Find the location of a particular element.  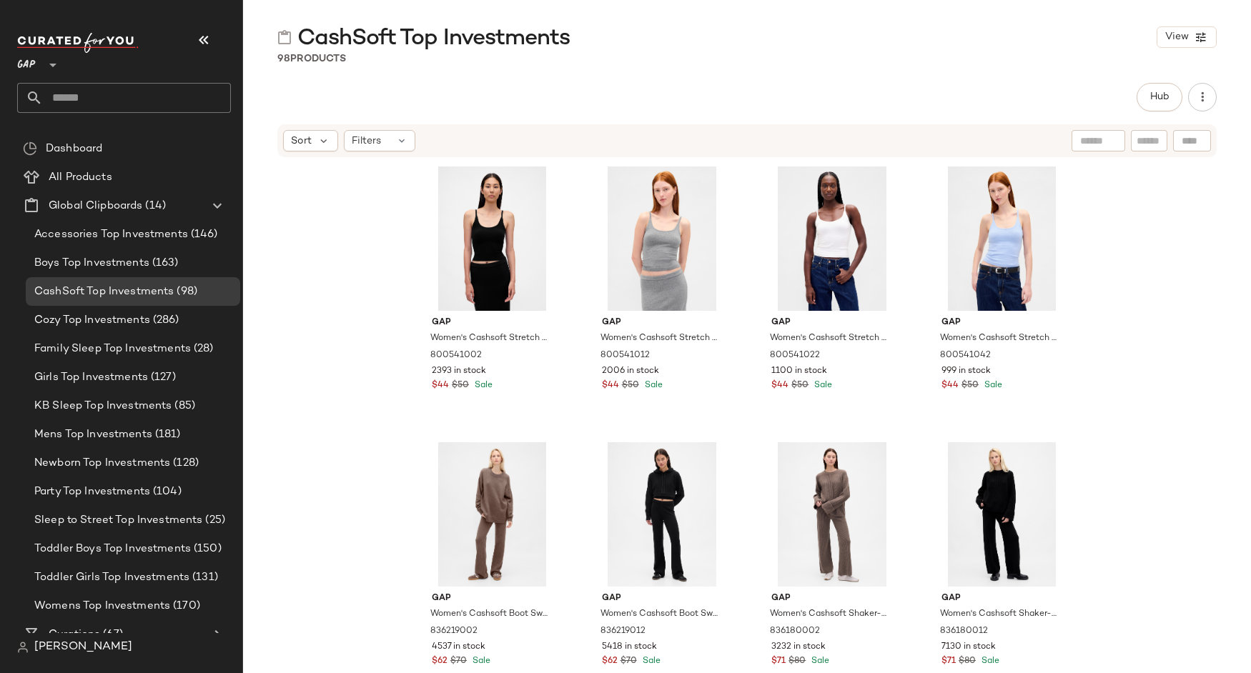

span: (104) is located at coordinates (166, 492).